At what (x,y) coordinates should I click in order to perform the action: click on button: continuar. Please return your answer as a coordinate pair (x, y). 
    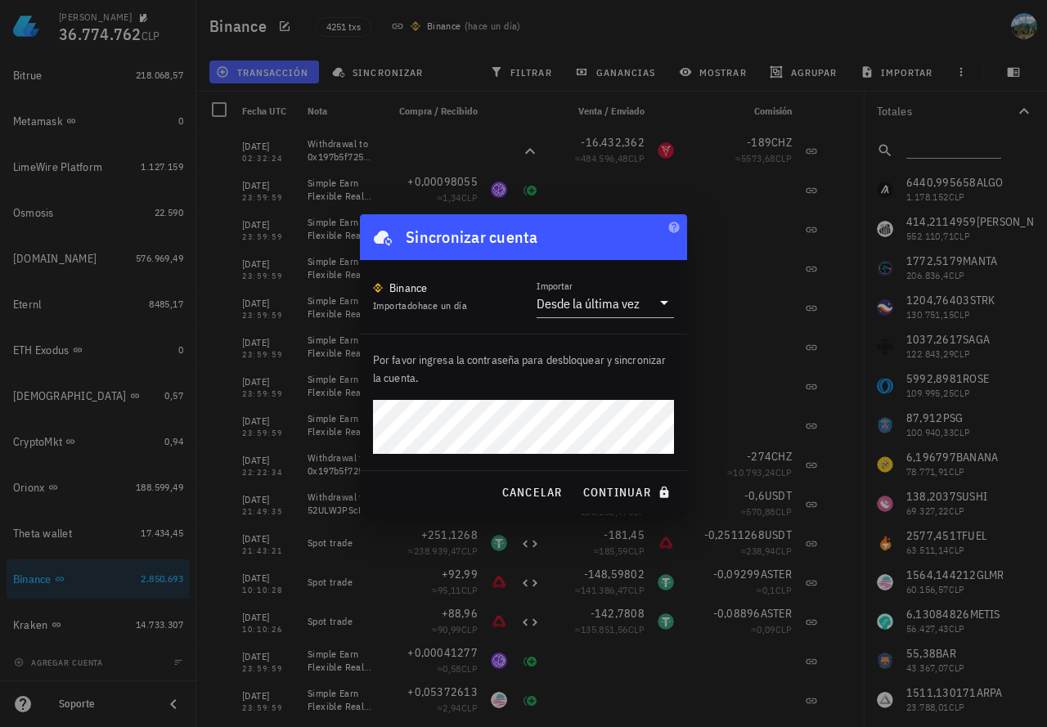
    Looking at the image, I should click on (628, 492).